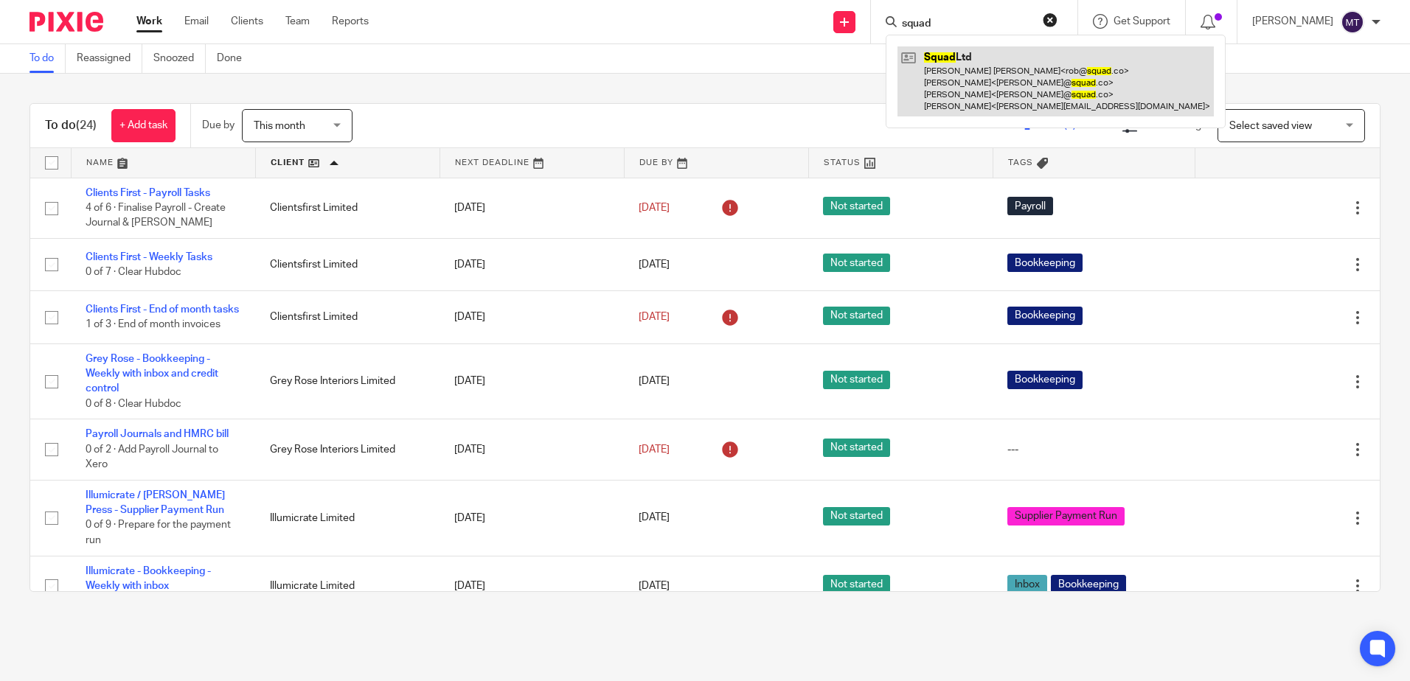 This screenshot has height=681, width=1410. What do you see at coordinates (162, 310) in the screenshot?
I see `a: Clients First - End of month tasks` at bounding box center [162, 310].